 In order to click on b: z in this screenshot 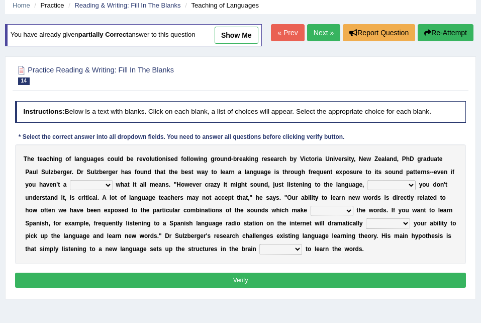, I will do `click(215, 184)`.